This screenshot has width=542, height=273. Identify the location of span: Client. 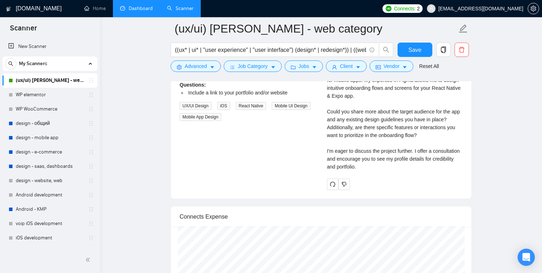
(346, 66).